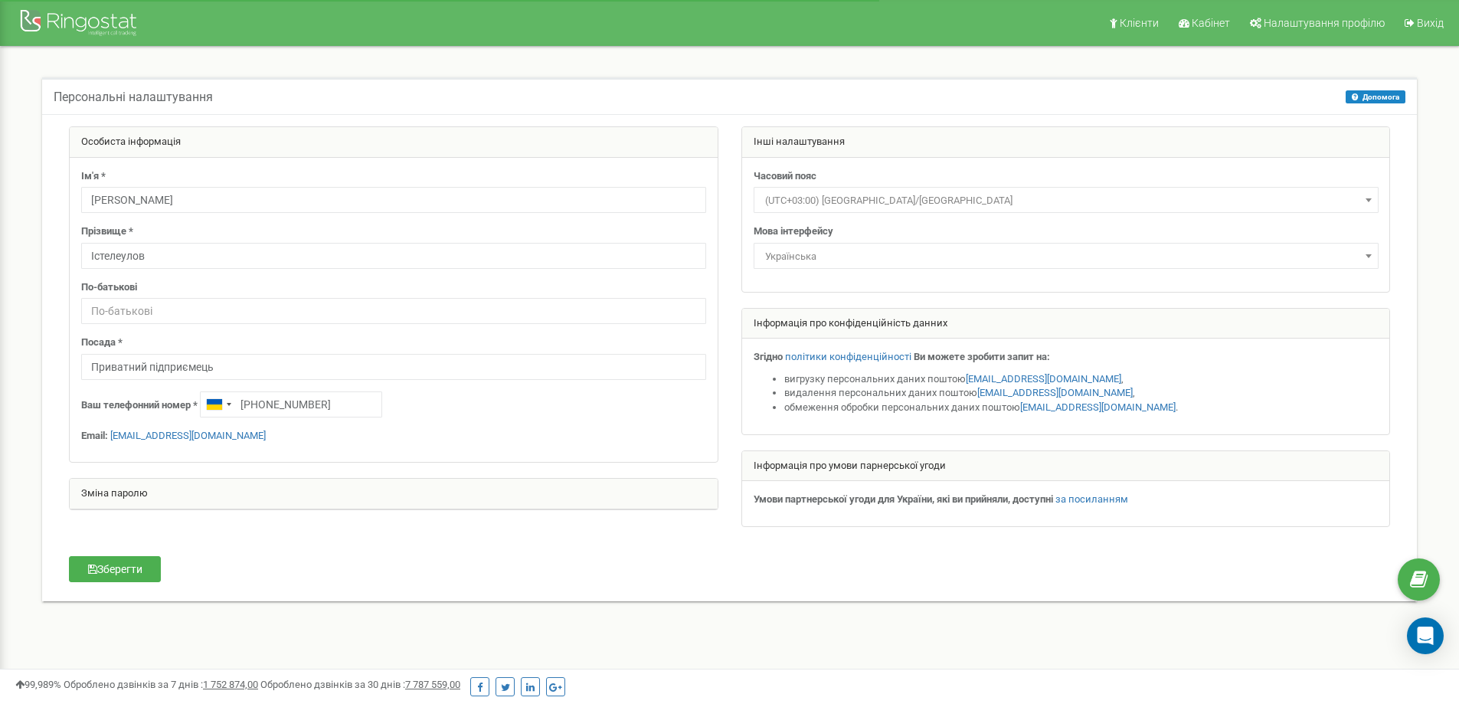  Describe the element at coordinates (80, 24) in the screenshot. I see `img: Ringostat Logo` at that location.